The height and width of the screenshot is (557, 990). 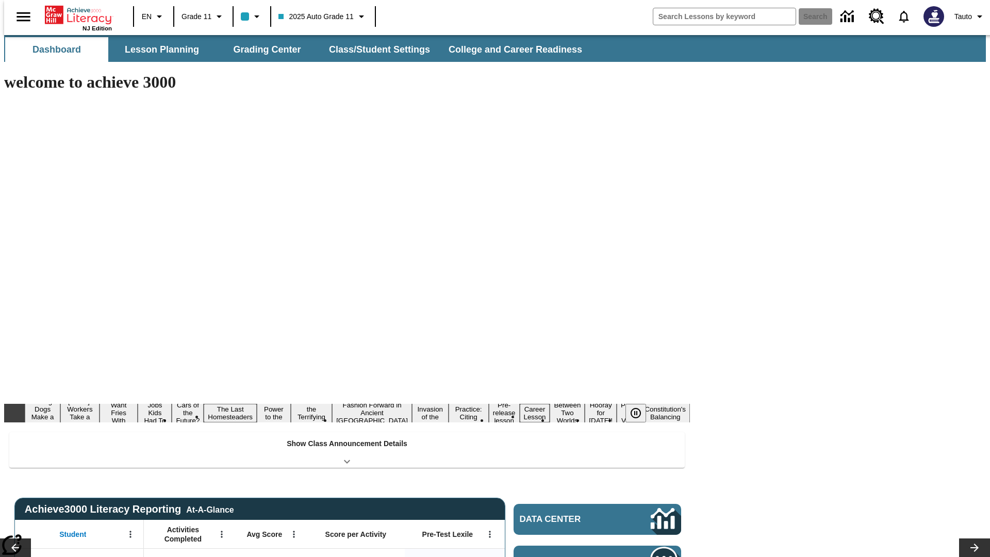 What do you see at coordinates (155, 413) in the screenshot?
I see `button: Slide 4 Dirty Jobs Kids Had To Do` at bounding box center [155, 413].